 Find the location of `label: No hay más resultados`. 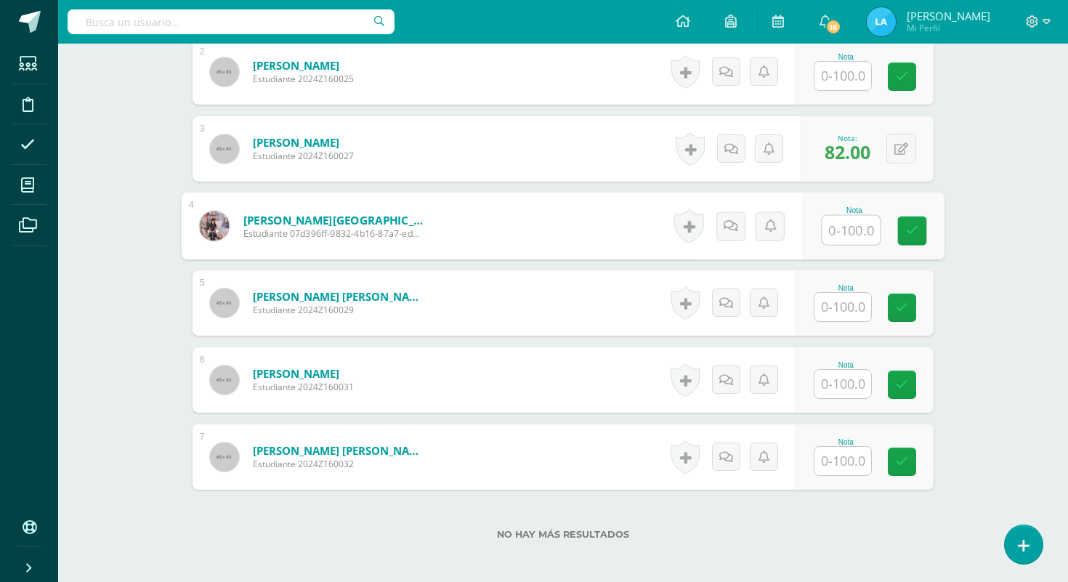

label: No hay más resultados is located at coordinates (563, 534).